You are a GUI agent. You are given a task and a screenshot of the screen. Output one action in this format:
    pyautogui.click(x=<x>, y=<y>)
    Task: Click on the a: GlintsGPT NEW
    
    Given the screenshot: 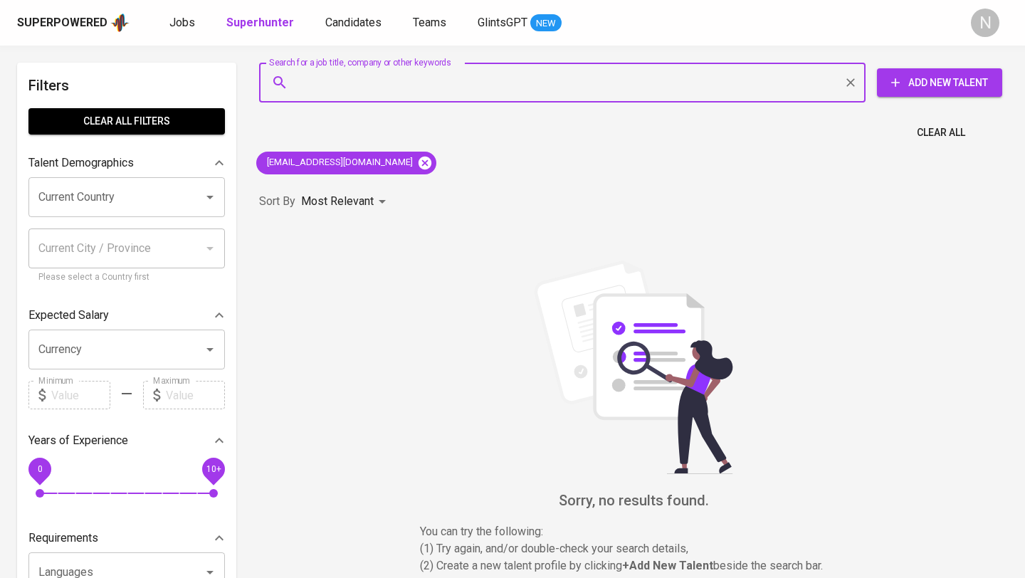 What is the action you would take?
    pyautogui.click(x=520, y=23)
    